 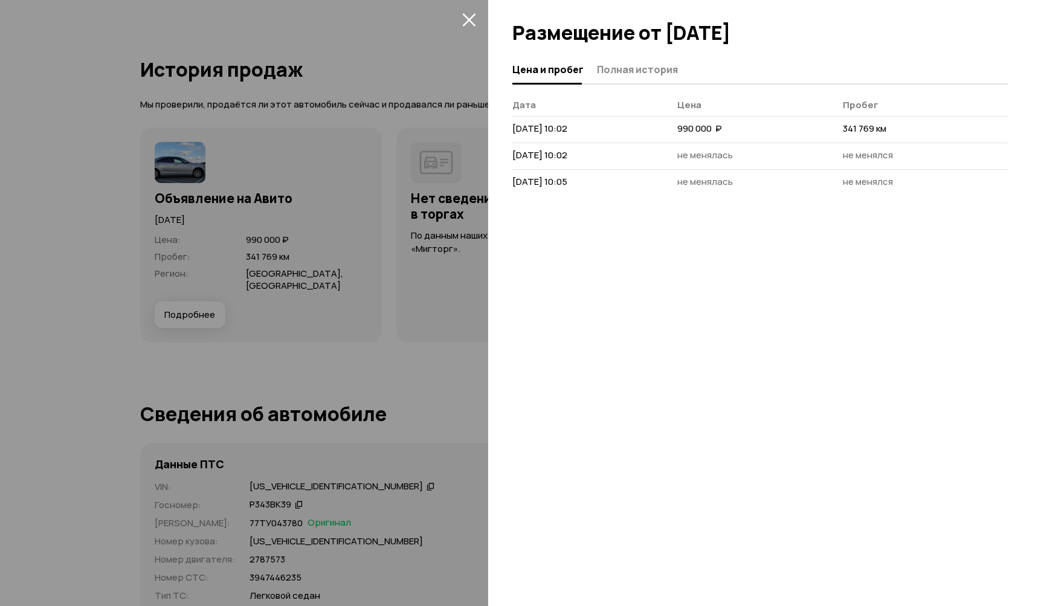 What do you see at coordinates (700, 128) in the screenshot?
I see `span: 990 000 ₽` at bounding box center [700, 128].